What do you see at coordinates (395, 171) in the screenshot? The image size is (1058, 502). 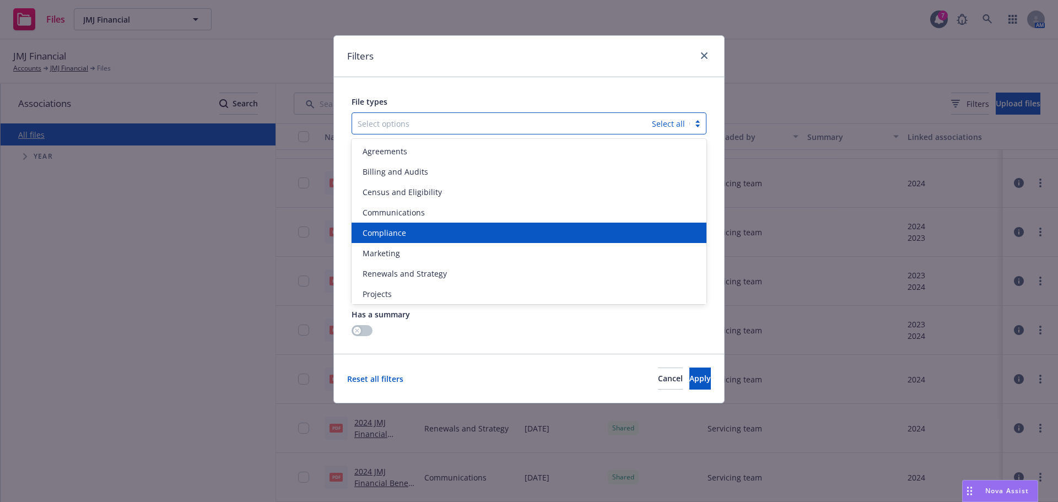 I see `span: Billing and Audits` at bounding box center [395, 171].